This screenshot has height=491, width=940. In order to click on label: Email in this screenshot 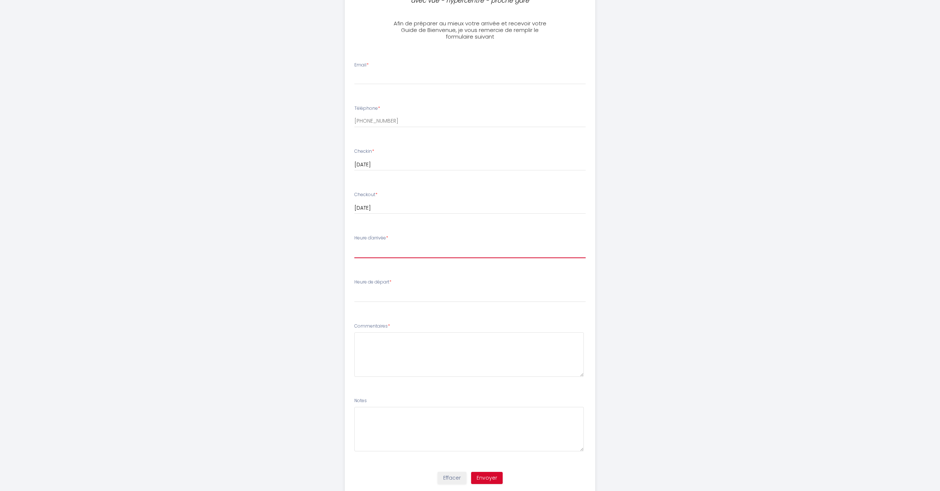, I will do `click(361, 65)`.